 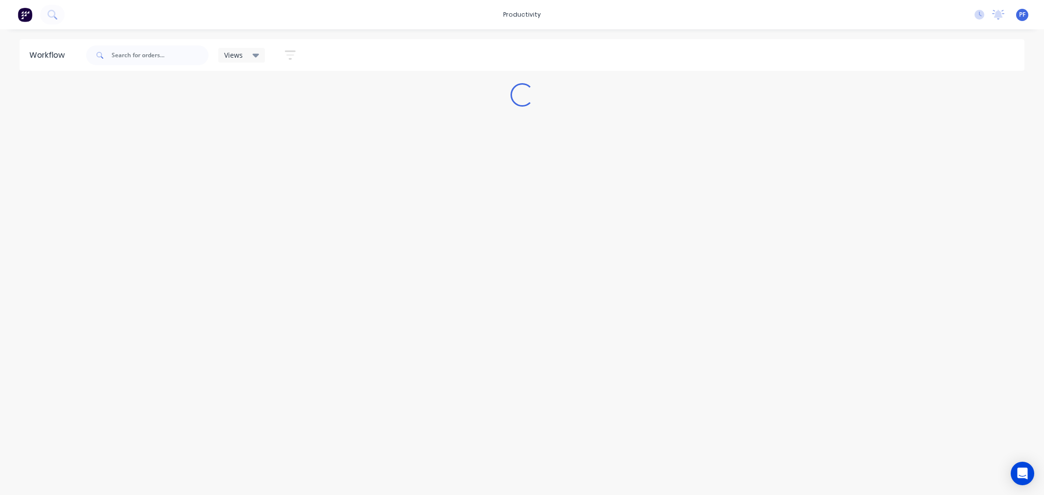 What do you see at coordinates (25, 15) in the screenshot?
I see `img: Factory` at bounding box center [25, 15].